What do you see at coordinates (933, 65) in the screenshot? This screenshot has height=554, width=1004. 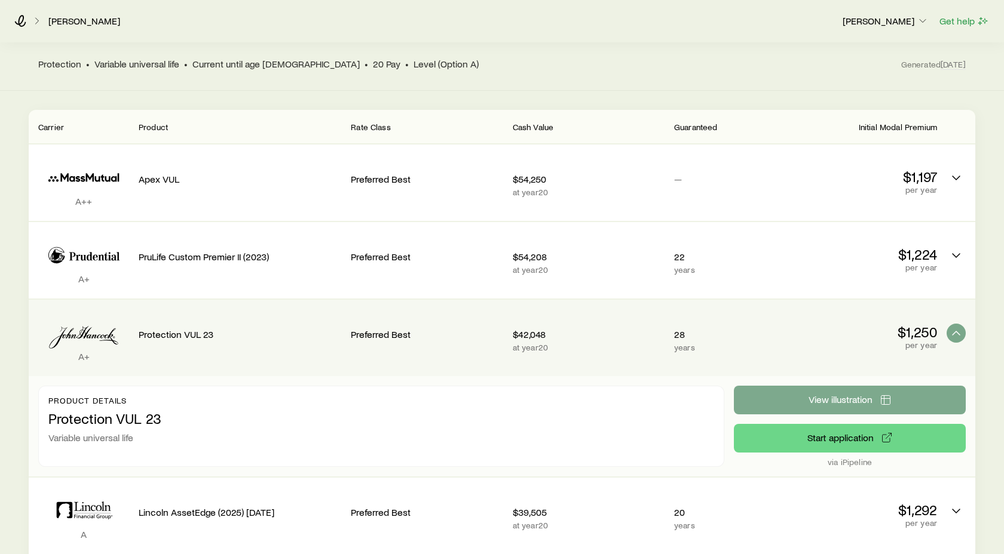 I see `span: Generated` at bounding box center [933, 65].